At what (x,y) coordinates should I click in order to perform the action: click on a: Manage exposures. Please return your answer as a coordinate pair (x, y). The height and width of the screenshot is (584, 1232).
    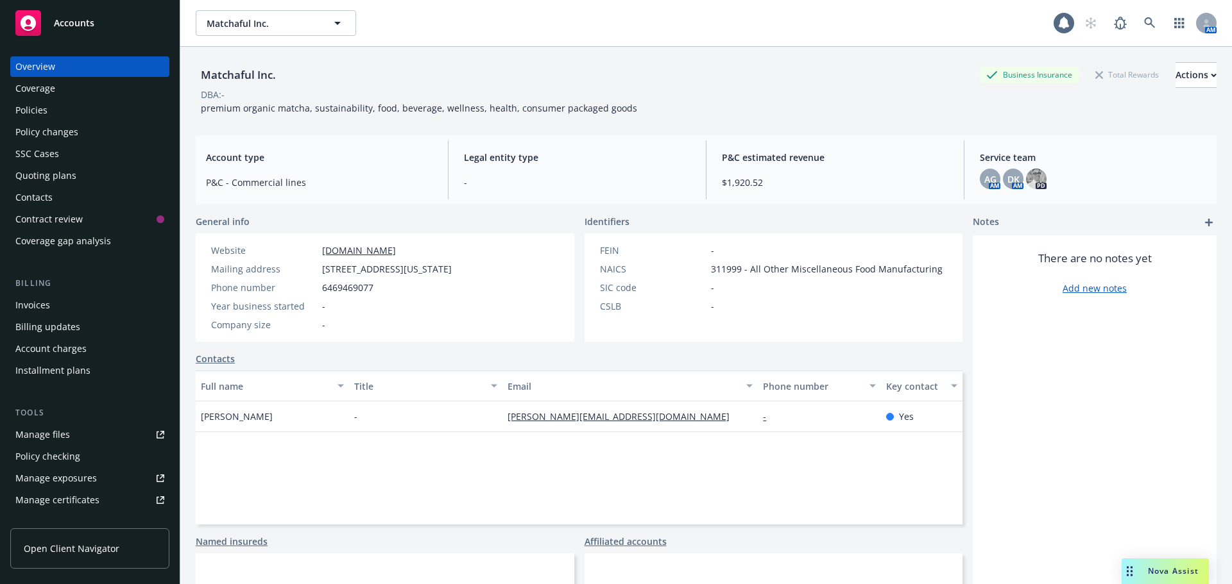
    Looking at the image, I should click on (90, 479).